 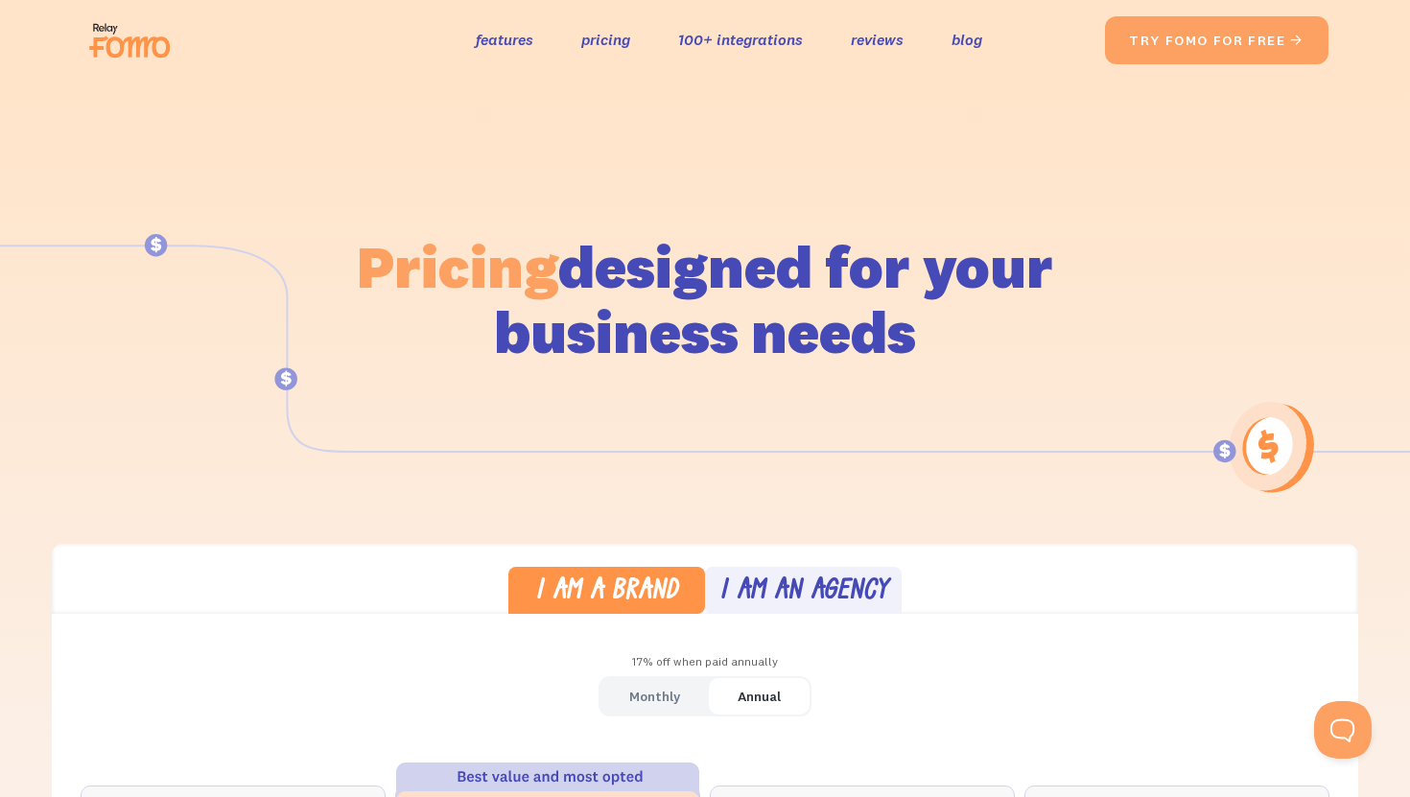 I want to click on div: I am a brand, so click(x=606, y=592).